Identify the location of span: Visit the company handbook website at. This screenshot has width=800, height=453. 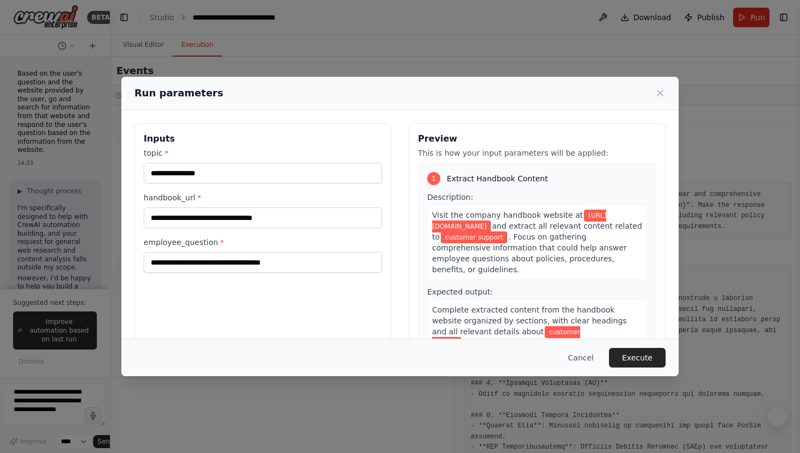
(507, 215).